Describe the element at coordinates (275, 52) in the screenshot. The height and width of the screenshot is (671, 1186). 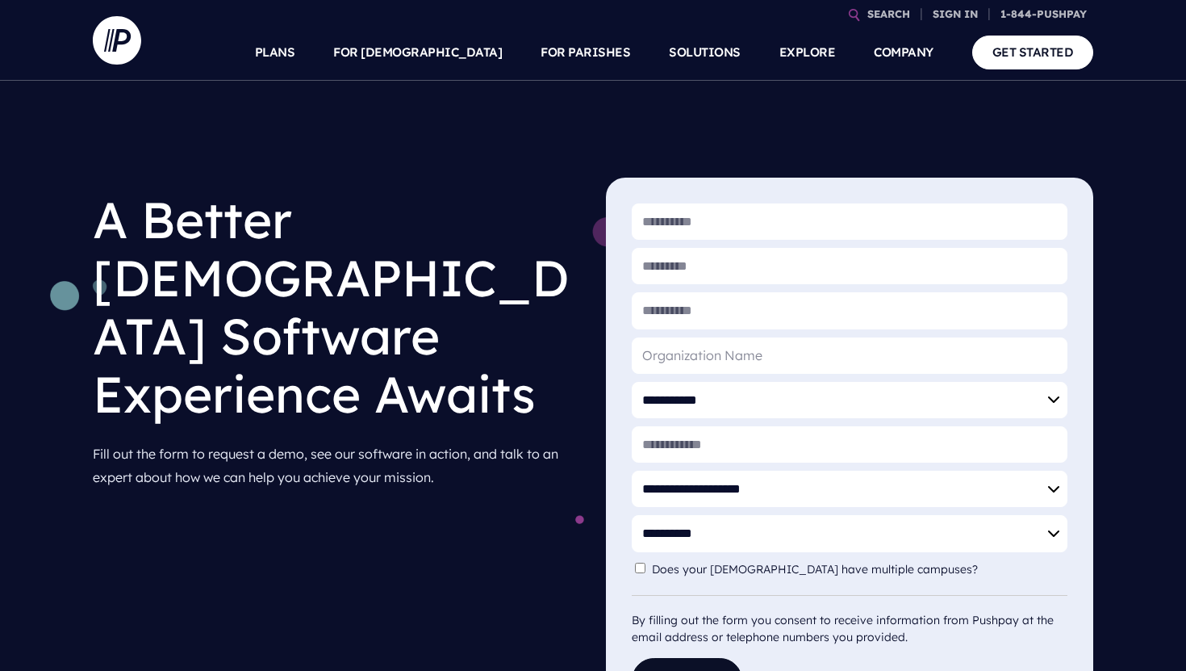
I see `a: PLANS` at that location.